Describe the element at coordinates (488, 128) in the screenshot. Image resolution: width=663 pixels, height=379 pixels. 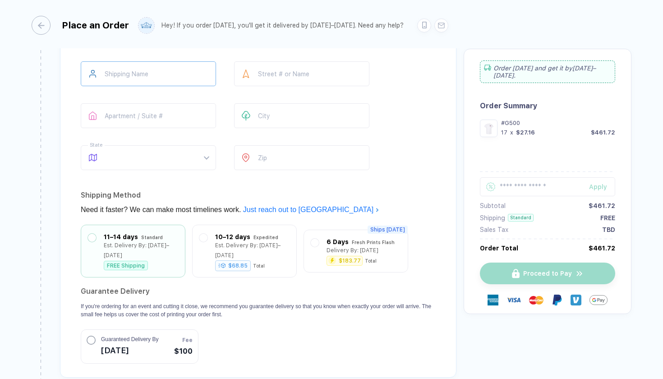
I see `img: dd9a03e2-9295-4776-a069-07310c75b823_nt_front_1758318114391.jpg` at that location.